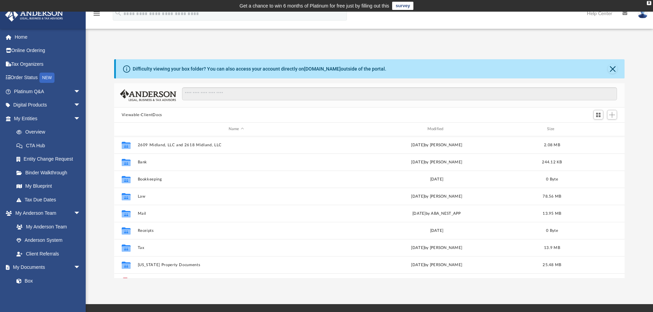  What do you see at coordinates (47, 78) in the screenshot?
I see `div: NEW` at bounding box center [47, 78].